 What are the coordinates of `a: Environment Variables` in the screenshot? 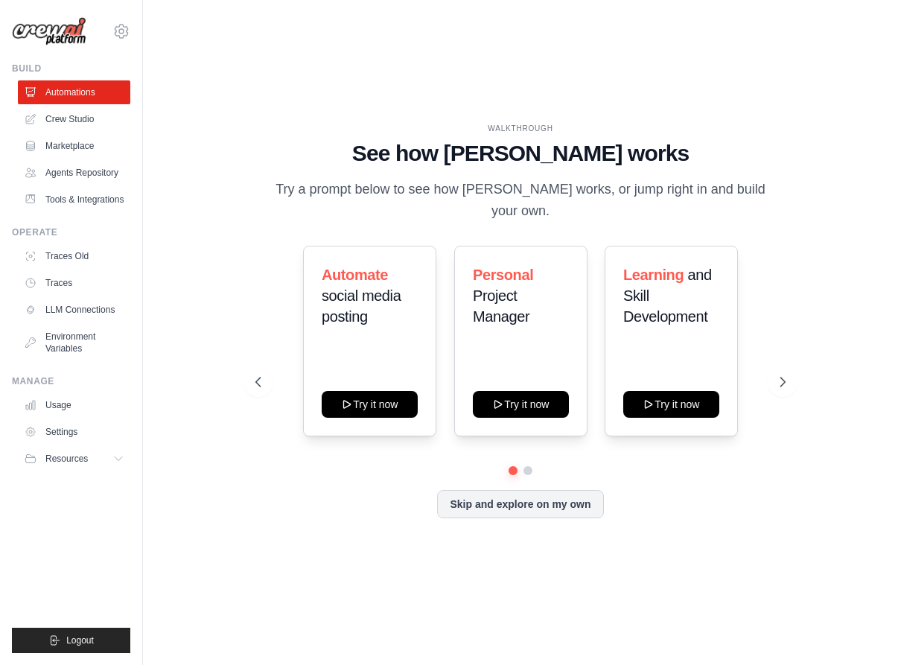 It's located at (74, 342).